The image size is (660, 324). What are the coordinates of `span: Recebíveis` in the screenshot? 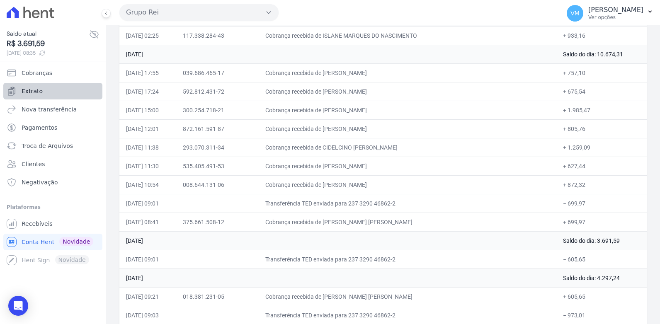 It's located at (37, 224).